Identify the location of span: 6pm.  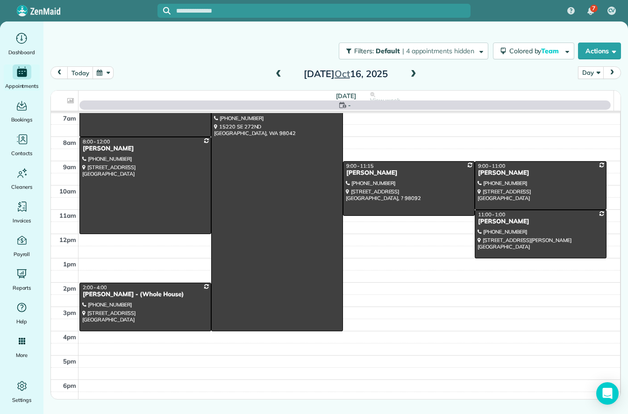
(70, 386).